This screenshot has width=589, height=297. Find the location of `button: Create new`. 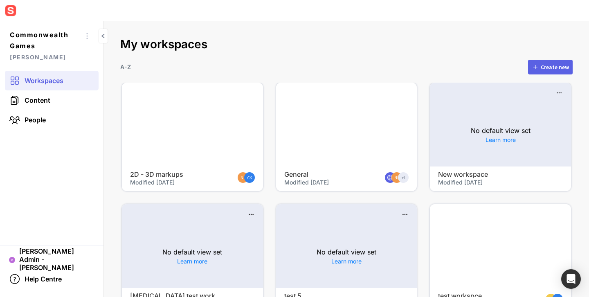

button: Create new is located at coordinates (550, 67).